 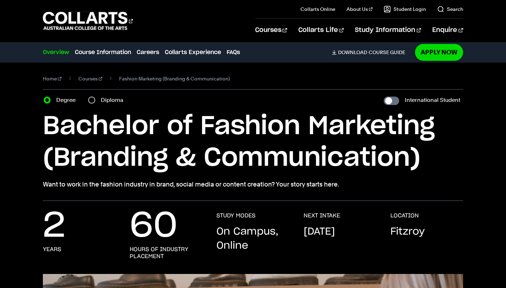 What do you see at coordinates (253, 185) in the screenshot?
I see `p: Want to work in the fashion industry in brand, social media or content creation? Your story start...` at bounding box center [253, 185].